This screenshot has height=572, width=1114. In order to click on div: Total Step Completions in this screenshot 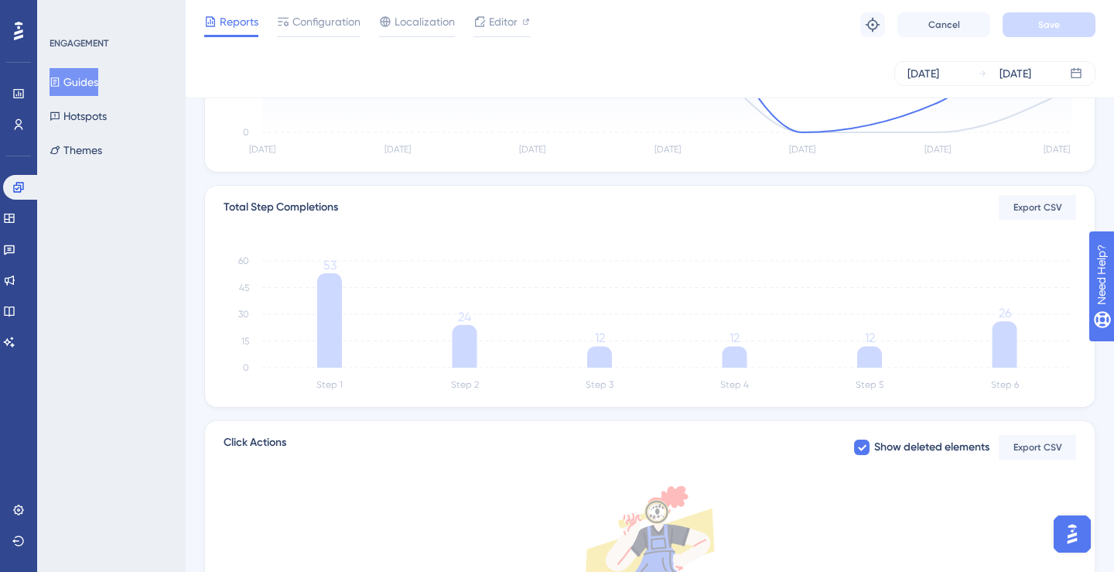, I will do `click(281, 207)`.